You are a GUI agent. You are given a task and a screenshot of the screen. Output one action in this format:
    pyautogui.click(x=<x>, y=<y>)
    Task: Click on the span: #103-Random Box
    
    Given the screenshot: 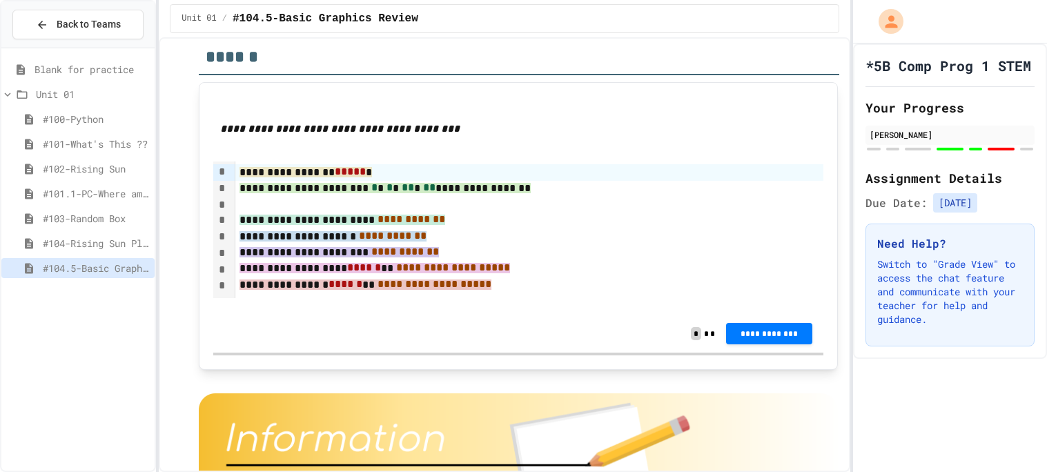 What is the action you would take?
    pyautogui.click(x=96, y=218)
    